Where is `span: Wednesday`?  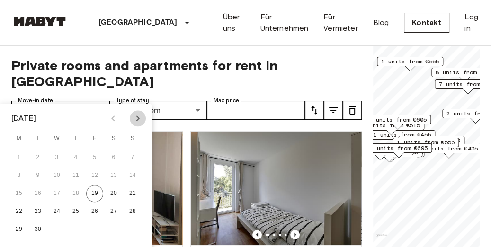 span: Wednesday is located at coordinates (57, 139).